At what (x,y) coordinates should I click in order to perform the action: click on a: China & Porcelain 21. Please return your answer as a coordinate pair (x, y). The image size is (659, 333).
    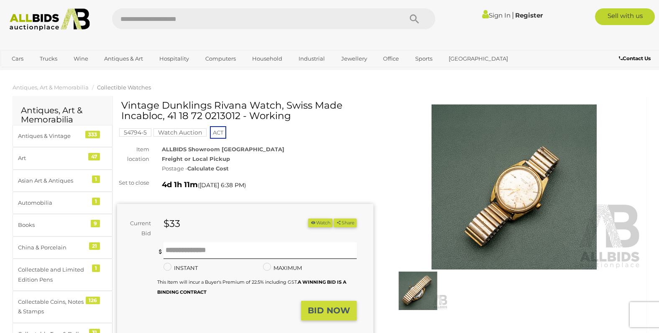
    Looking at the image, I should click on (62, 247).